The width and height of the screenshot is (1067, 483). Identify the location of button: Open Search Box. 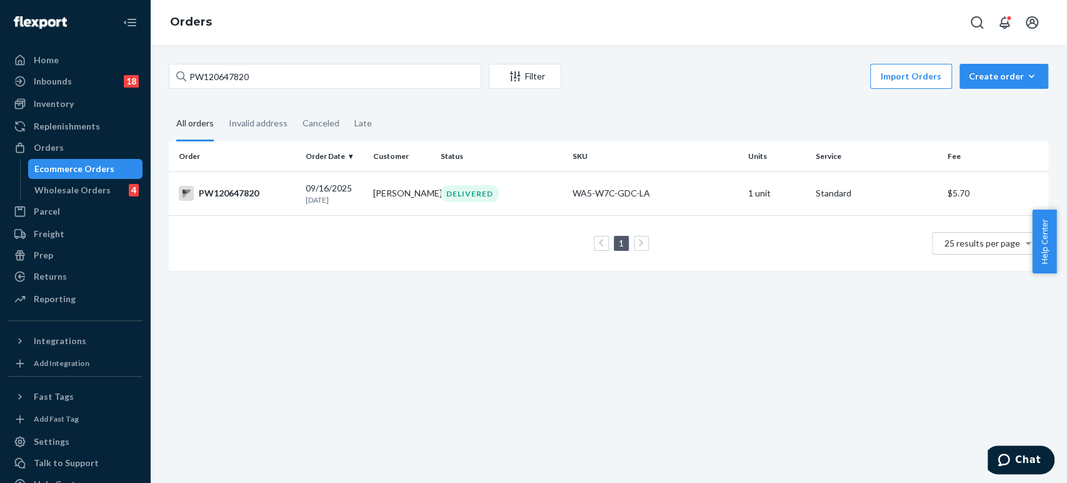
(977, 23).